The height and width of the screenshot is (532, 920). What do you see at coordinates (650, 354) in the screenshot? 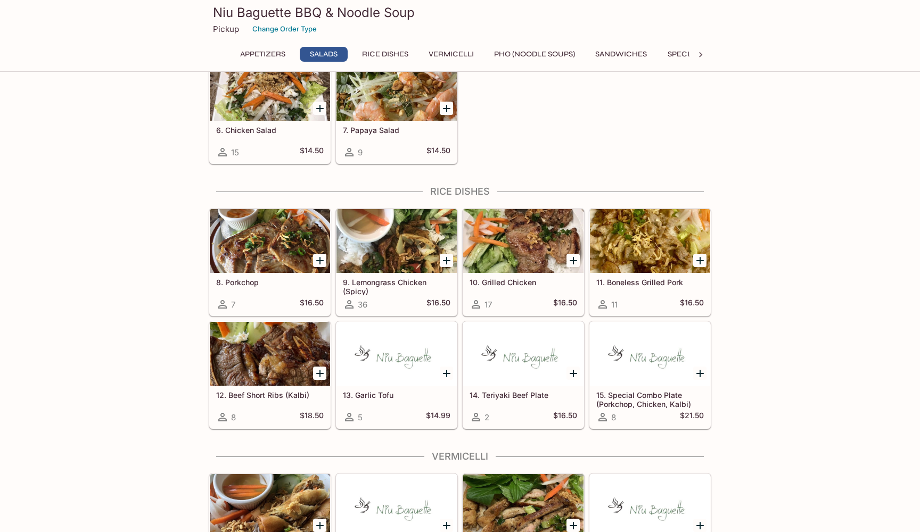
I see `div: 15. Special Combo Plate (Porkchop, Chicken, Kalbi)` at bounding box center [650, 354].